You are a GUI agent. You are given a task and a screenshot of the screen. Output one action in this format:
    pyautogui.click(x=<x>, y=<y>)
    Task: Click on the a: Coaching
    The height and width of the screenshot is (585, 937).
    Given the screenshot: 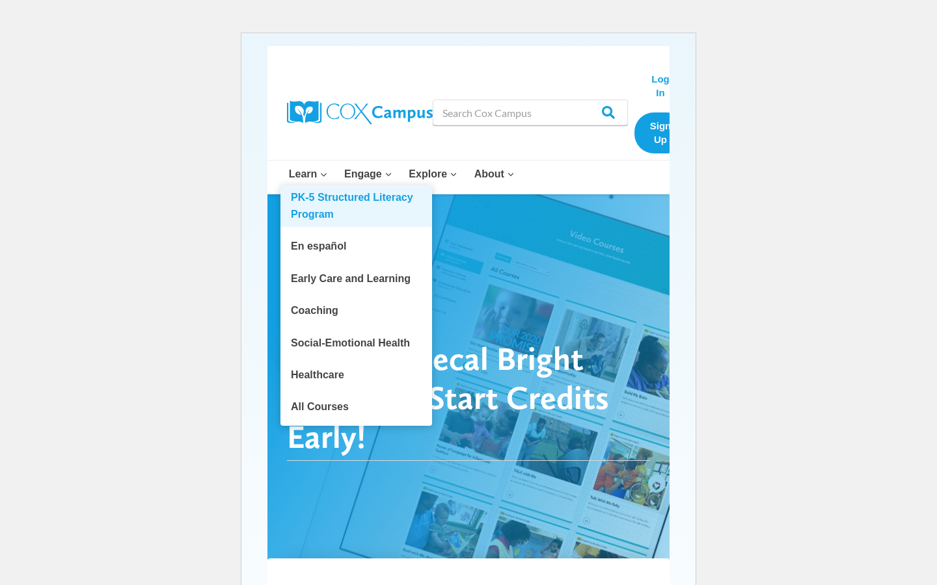 What is the action you would take?
    pyautogui.click(x=356, y=311)
    